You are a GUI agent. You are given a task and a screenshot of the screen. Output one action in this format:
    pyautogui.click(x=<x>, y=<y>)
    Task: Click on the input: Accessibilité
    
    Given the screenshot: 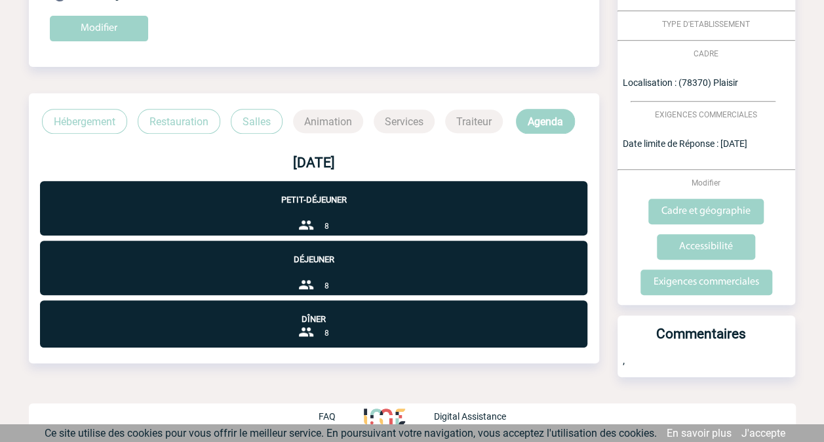 What is the action you would take?
    pyautogui.click(x=706, y=247)
    